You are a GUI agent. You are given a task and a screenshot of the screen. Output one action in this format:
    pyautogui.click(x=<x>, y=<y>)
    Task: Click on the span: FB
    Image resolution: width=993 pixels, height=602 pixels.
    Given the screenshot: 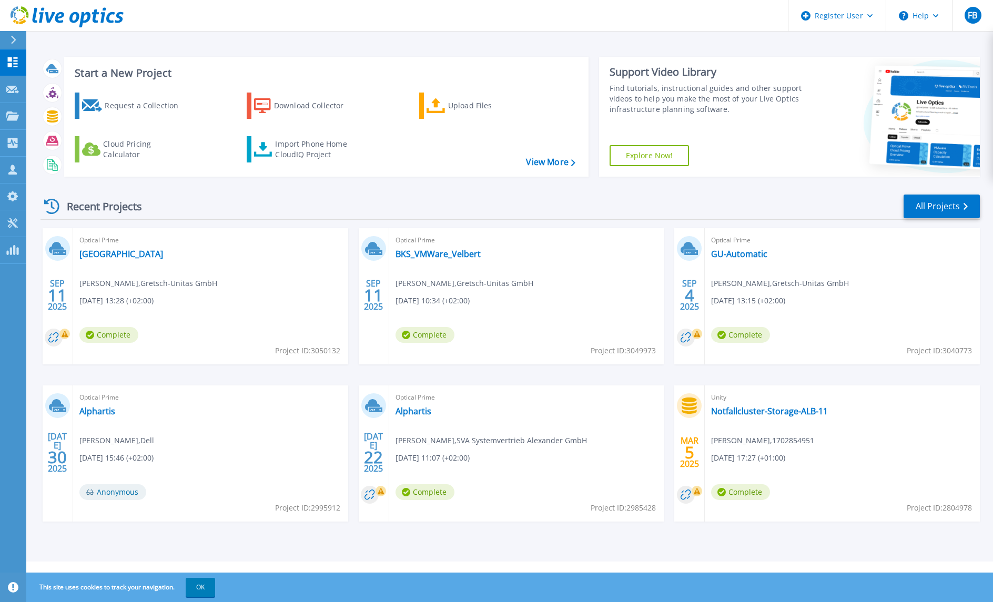 What is the action you would take?
    pyautogui.click(x=973, y=15)
    